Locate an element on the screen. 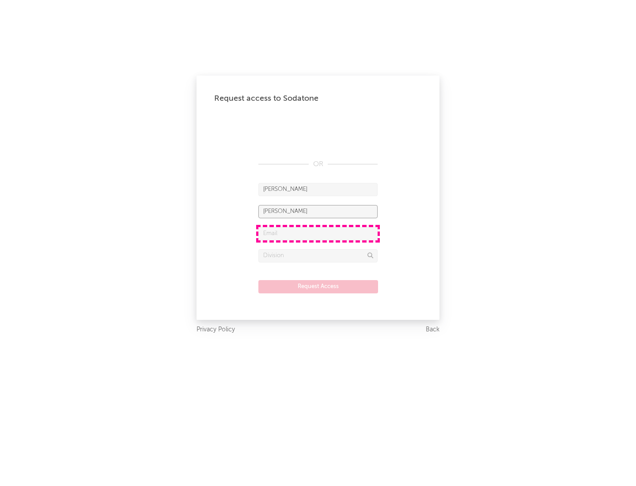  a: Back is located at coordinates (432, 329).